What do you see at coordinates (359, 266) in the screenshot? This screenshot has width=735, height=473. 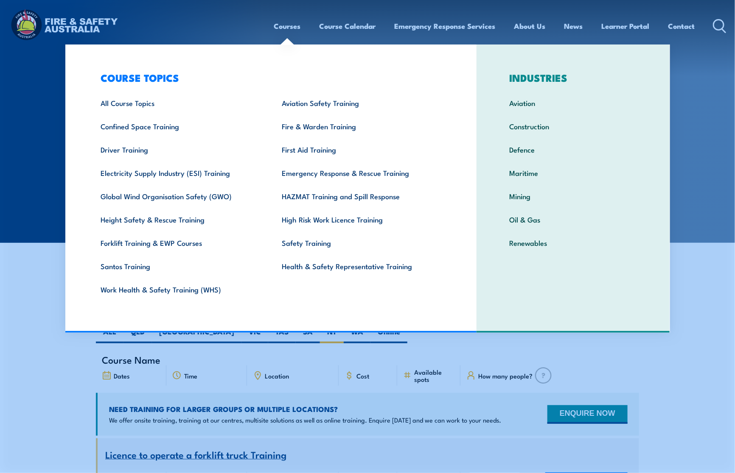 I see `a: Health & Safety Representative Training` at bounding box center [359, 266].